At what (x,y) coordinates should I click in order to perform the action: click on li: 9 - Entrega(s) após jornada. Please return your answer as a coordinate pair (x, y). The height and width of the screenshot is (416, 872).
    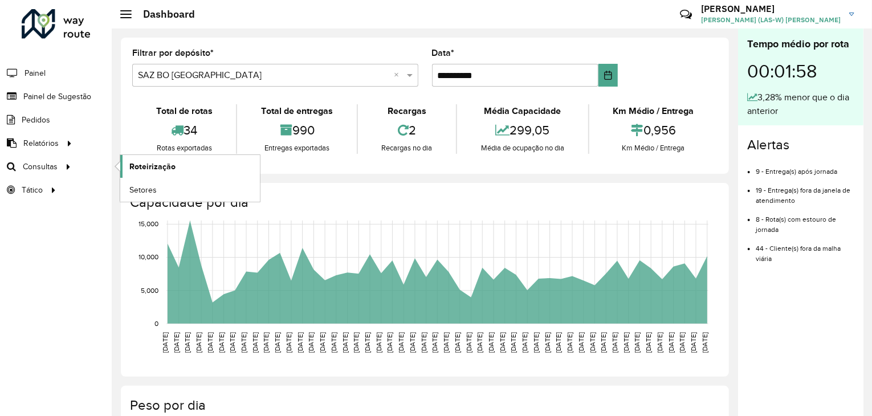
    Looking at the image, I should click on (805, 167).